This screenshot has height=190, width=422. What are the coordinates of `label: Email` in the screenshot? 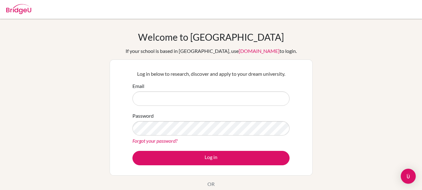 It's located at (138, 86).